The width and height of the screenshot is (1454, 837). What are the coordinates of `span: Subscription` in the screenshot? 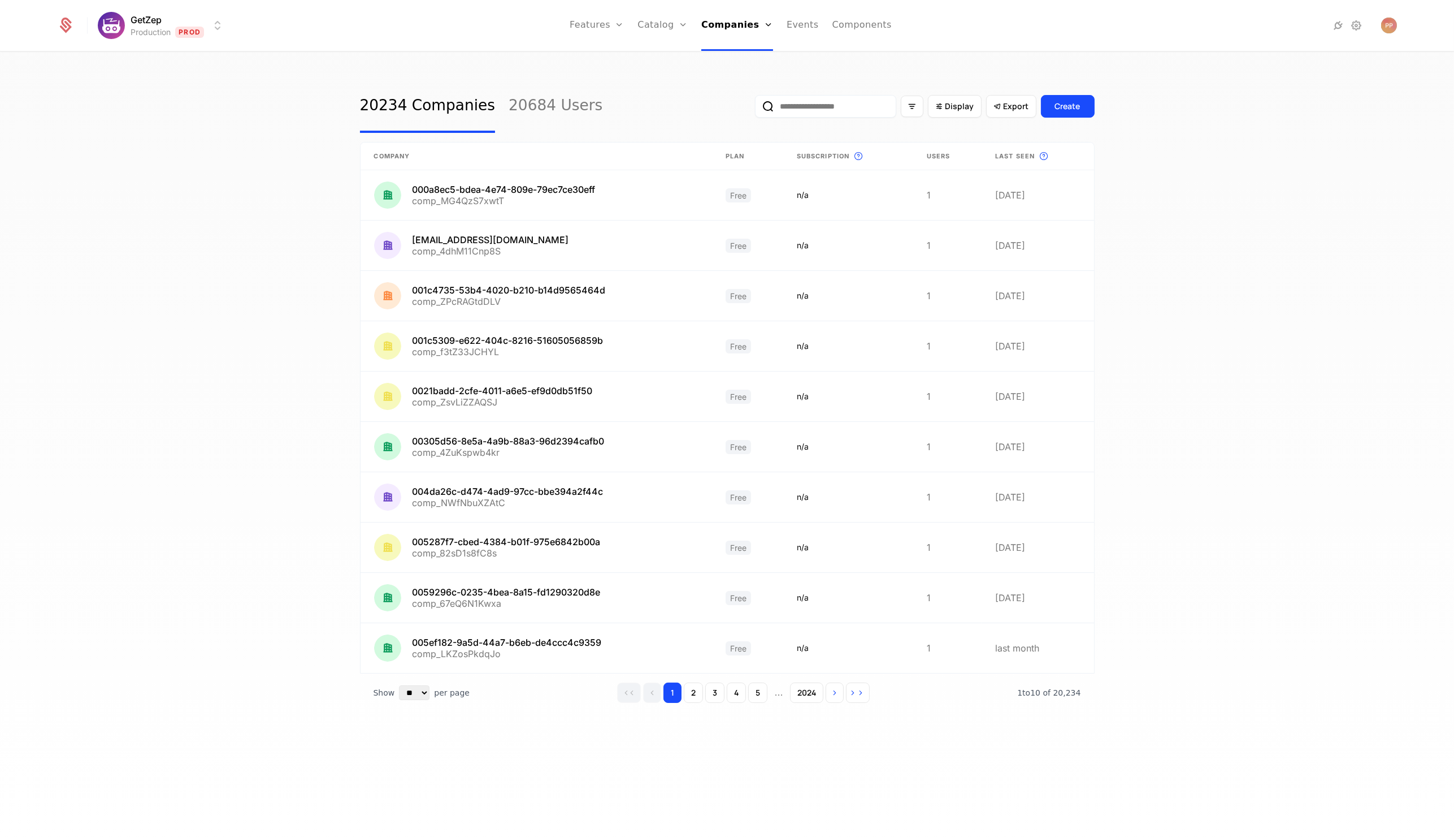 It's located at (823, 156).